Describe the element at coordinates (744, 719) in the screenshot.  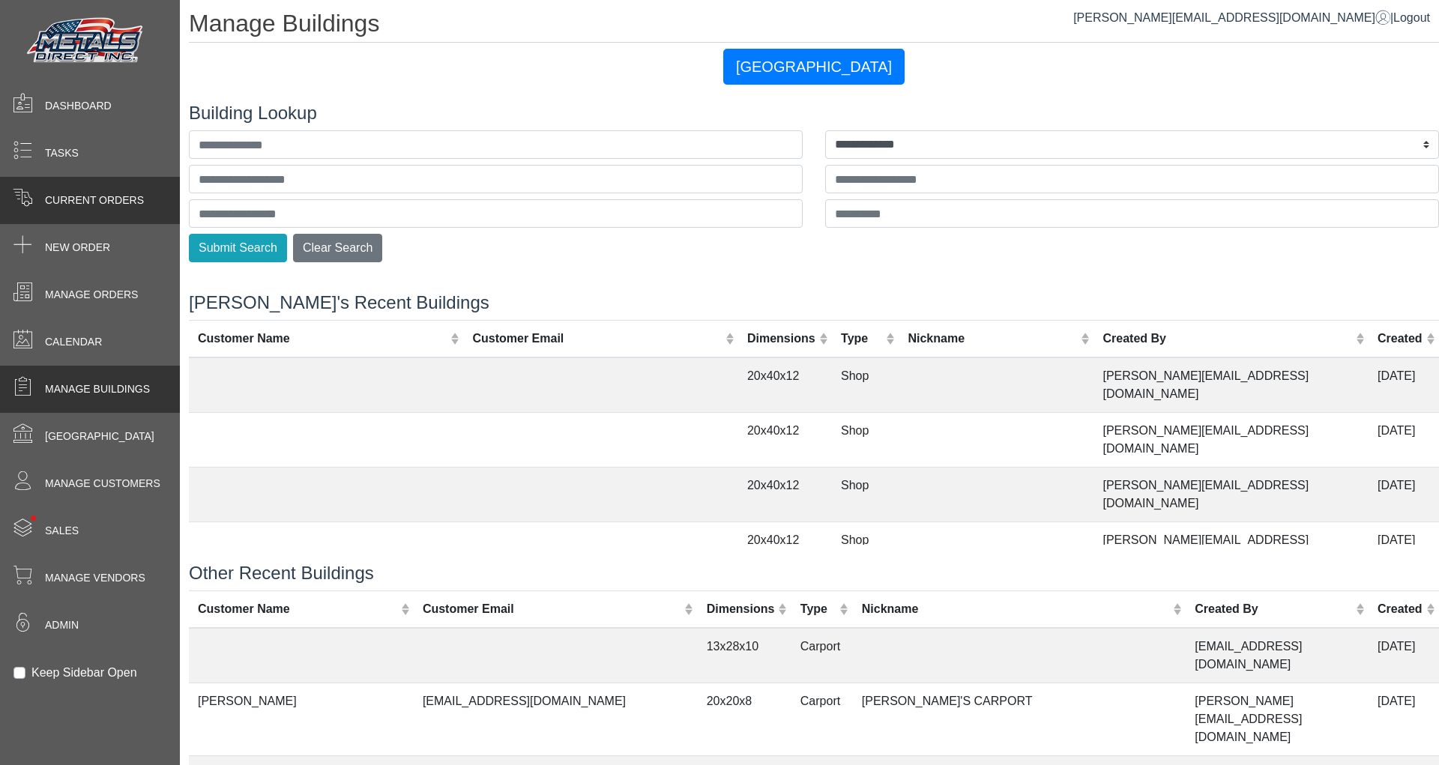
I see `td: 20x20x8` at that location.